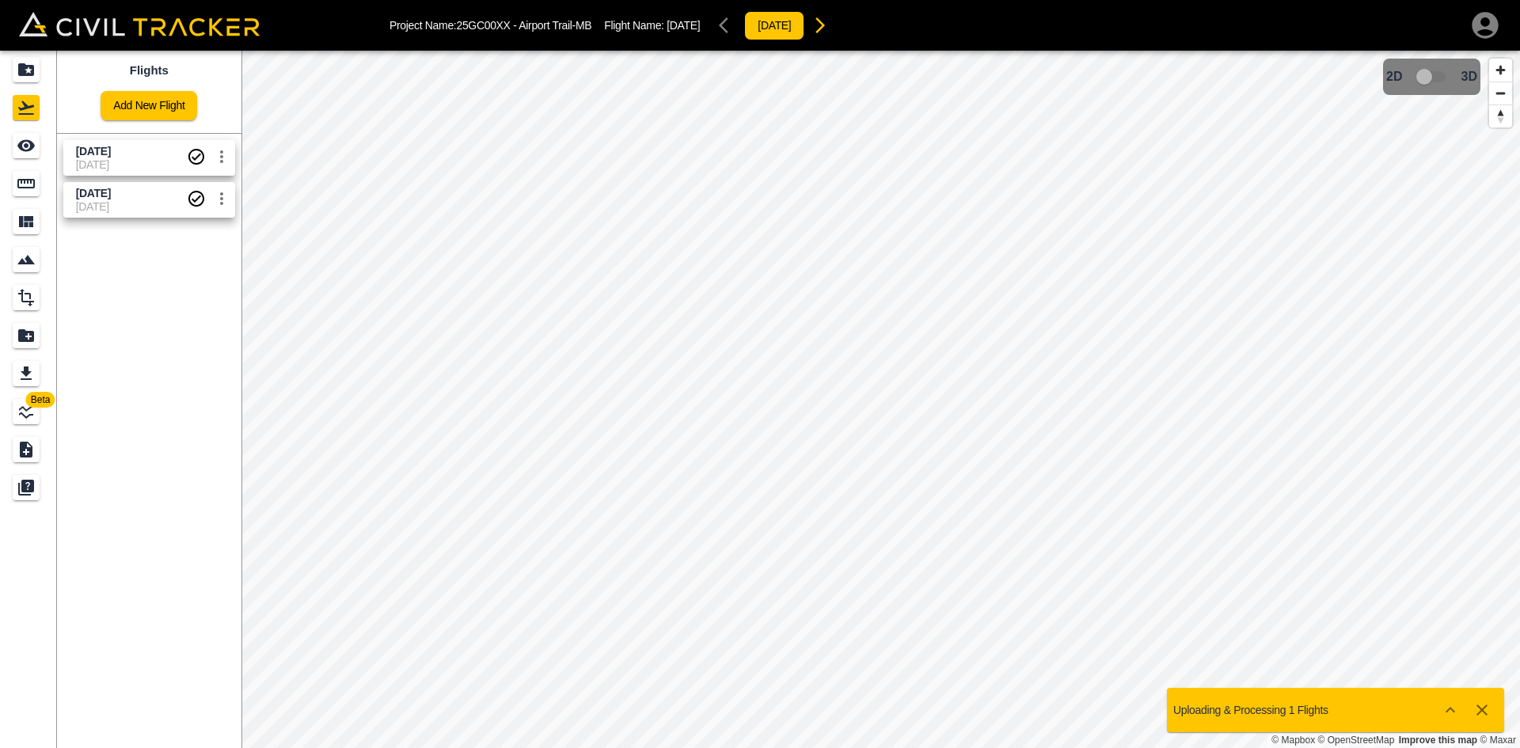  I want to click on span: 3D, so click(1470, 77).